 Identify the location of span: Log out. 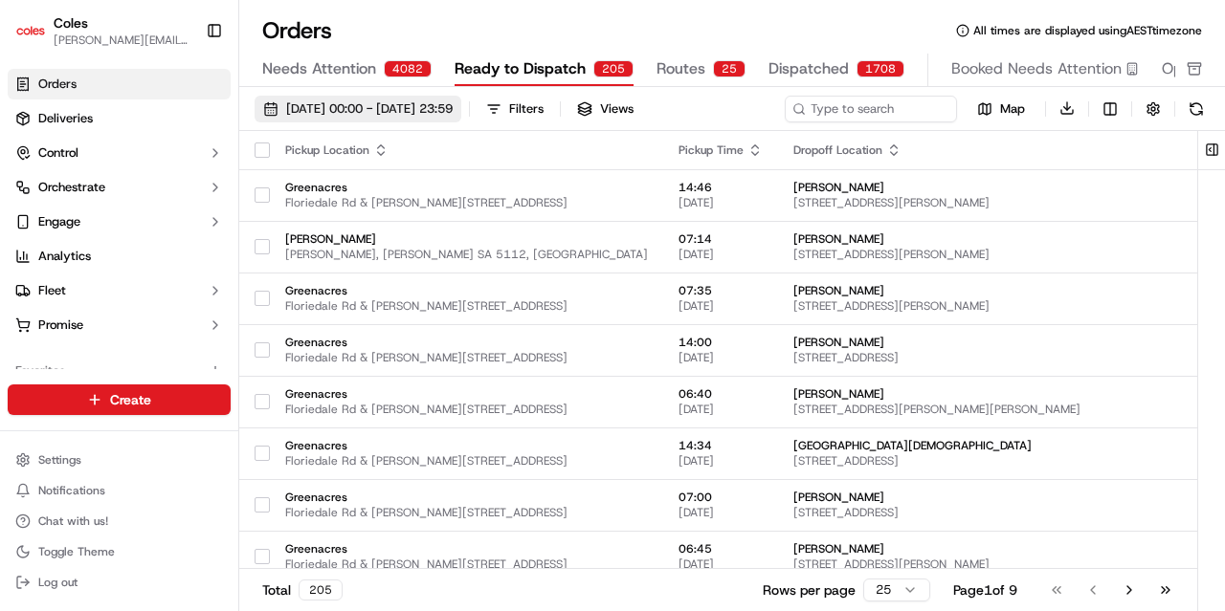
(57, 583).